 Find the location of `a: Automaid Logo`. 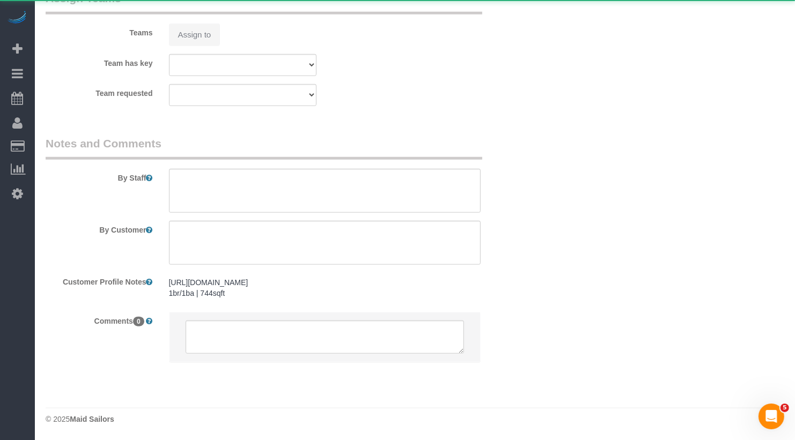

a: Automaid Logo is located at coordinates (17, 18).